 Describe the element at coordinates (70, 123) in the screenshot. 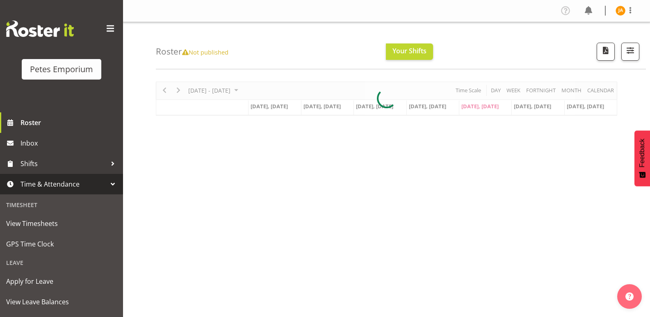

I see `span: Roster` at that location.